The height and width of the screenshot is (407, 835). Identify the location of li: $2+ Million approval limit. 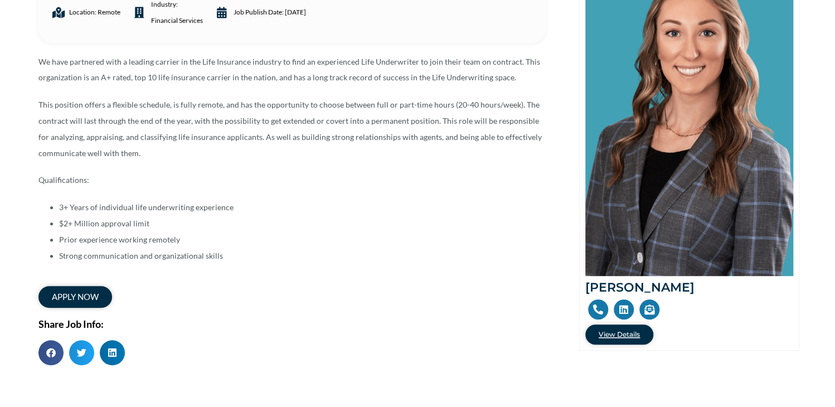
(302, 223).